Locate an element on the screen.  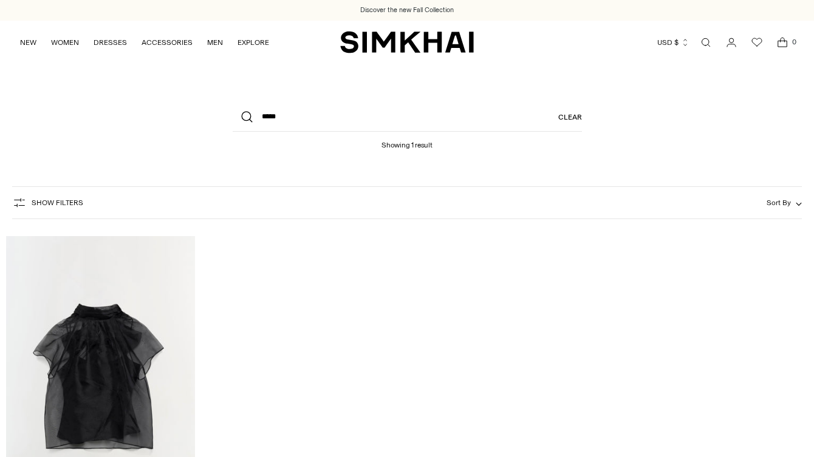
a: NEW is located at coordinates (28, 43).